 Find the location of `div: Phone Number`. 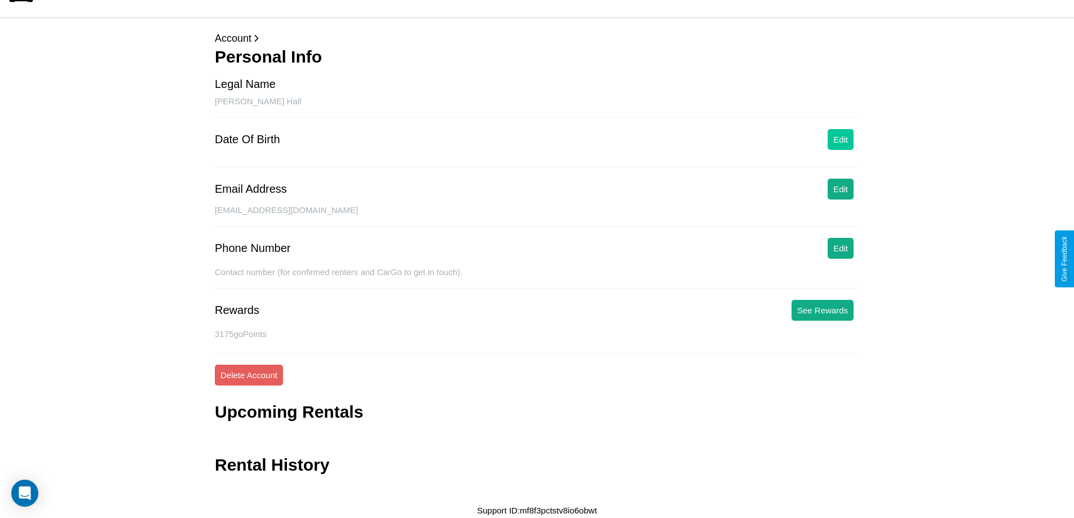

div: Phone Number is located at coordinates (253, 248).